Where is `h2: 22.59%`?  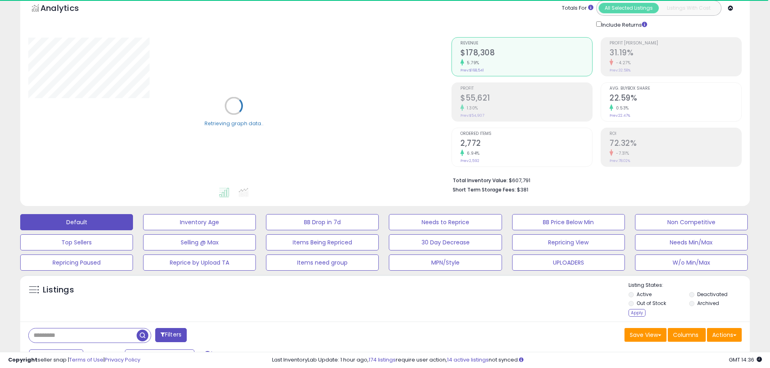 h2: 22.59% is located at coordinates (675, 99).